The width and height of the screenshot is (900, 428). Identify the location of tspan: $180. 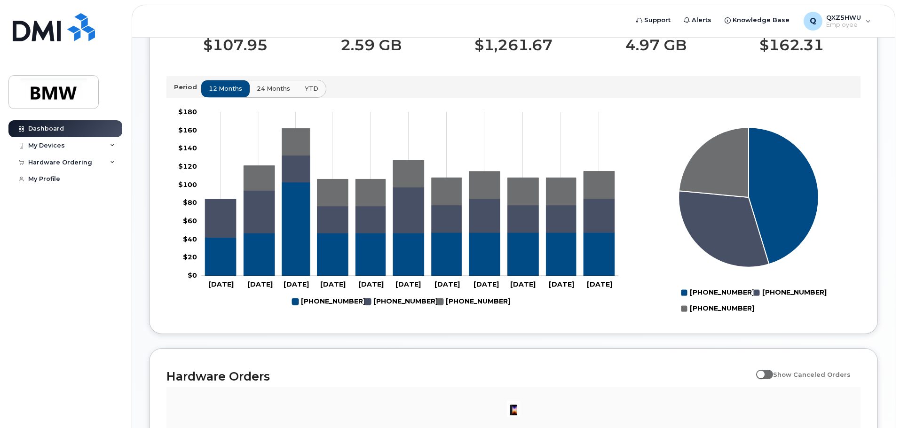
(188, 112).